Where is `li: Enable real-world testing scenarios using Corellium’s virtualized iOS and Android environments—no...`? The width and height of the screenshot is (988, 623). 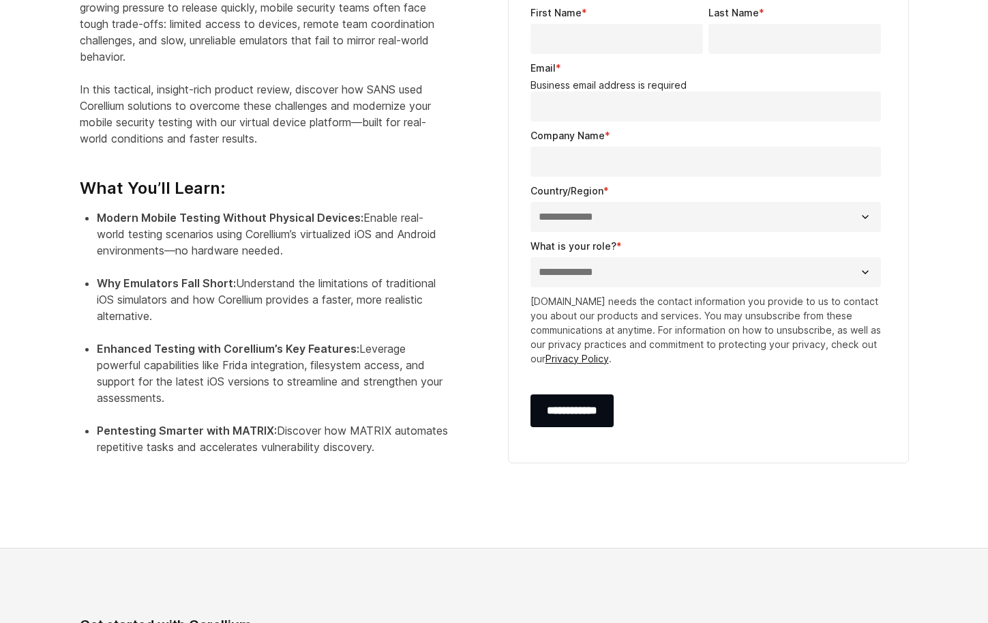 li: Enable real-world testing scenarios using Corellium’s virtualized iOS and Android environments—no... is located at coordinates (272, 242).